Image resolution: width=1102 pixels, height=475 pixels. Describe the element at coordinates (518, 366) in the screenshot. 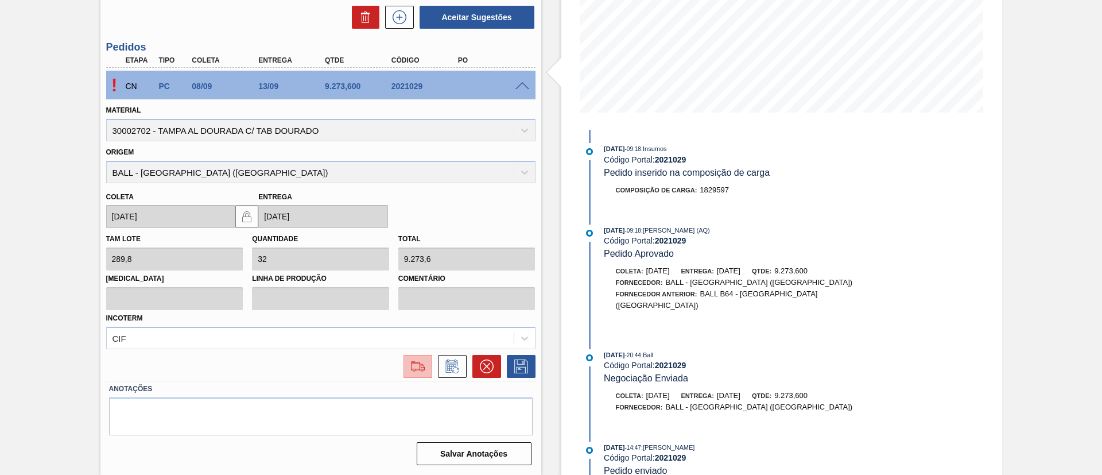

I see `div: Salvar Pedido` at that location.